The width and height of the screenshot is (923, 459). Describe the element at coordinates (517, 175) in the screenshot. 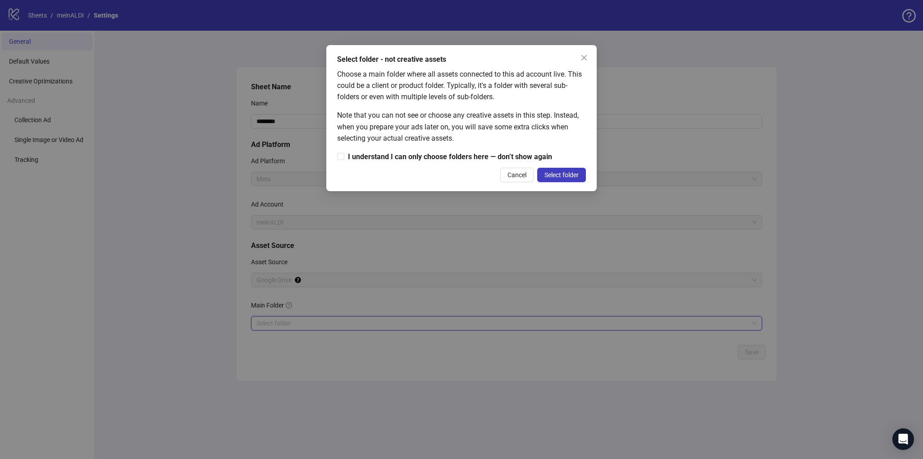

I see `button: Cancel` at that location.